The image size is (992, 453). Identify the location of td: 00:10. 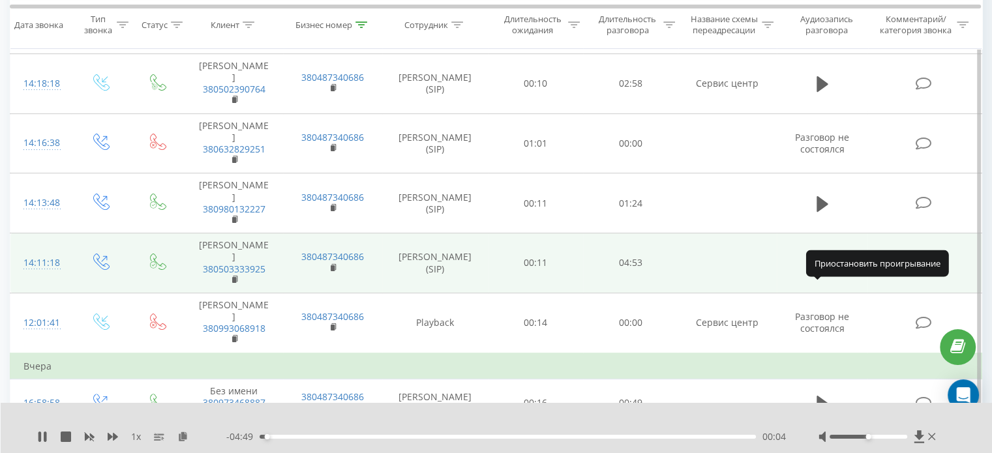
(535, 83).